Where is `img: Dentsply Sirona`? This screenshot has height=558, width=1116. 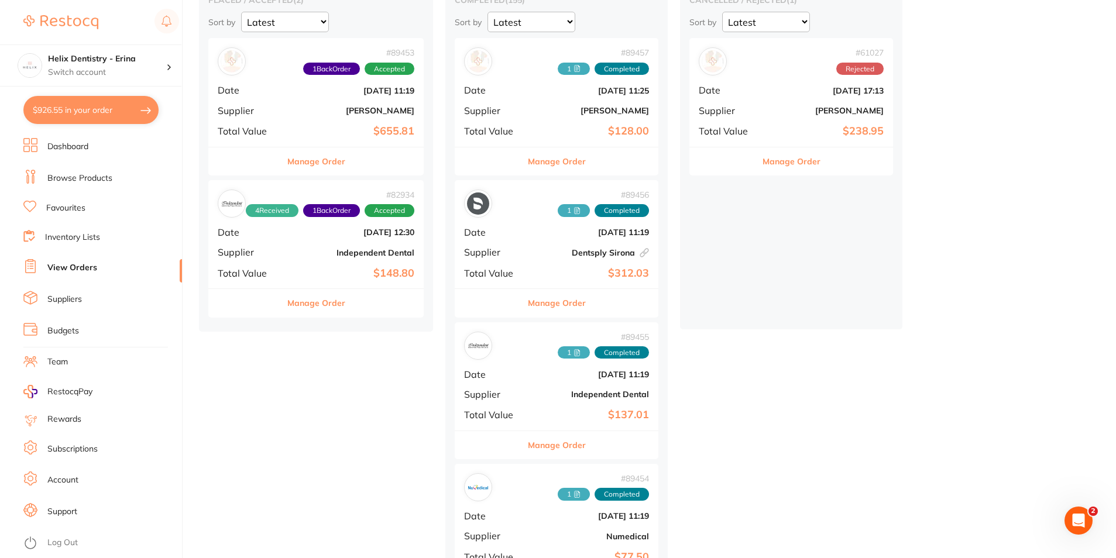 img: Dentsply Sirona is located at coordinates (478, 204).